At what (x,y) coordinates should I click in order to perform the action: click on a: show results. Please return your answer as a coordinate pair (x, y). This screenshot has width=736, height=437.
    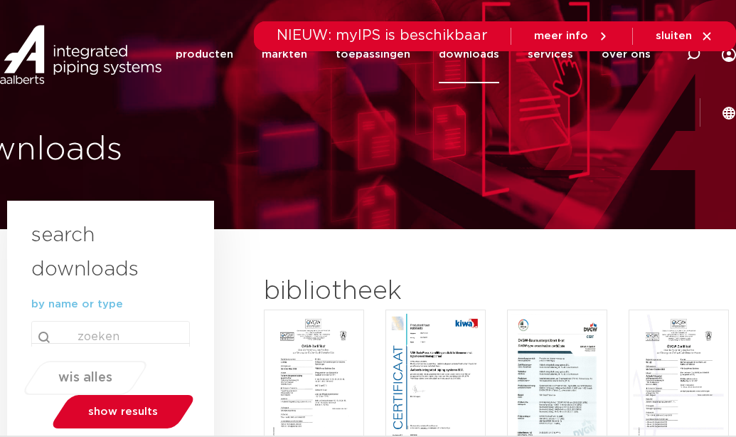
    Looking at the image, I should click on (123, 411).